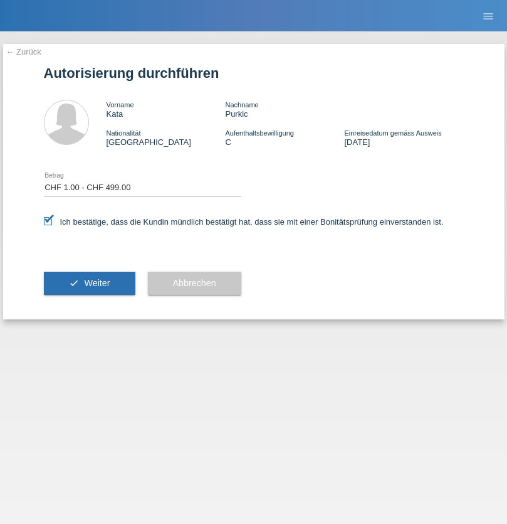  I want to click on i: menu, so click(489, 16).